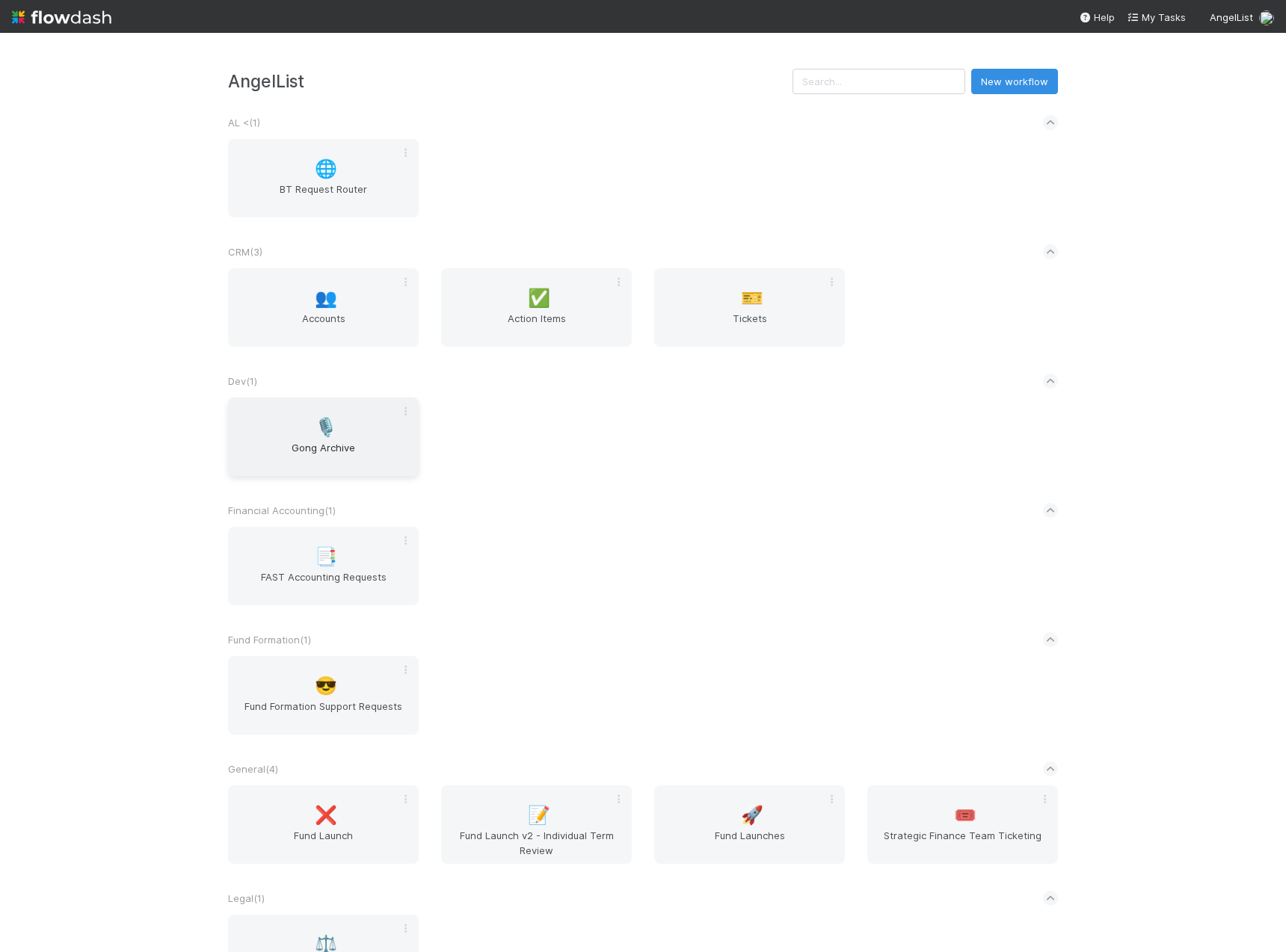 The image size is (1286, 952). I want to click on a: My Tasks, so click(1156, 17).